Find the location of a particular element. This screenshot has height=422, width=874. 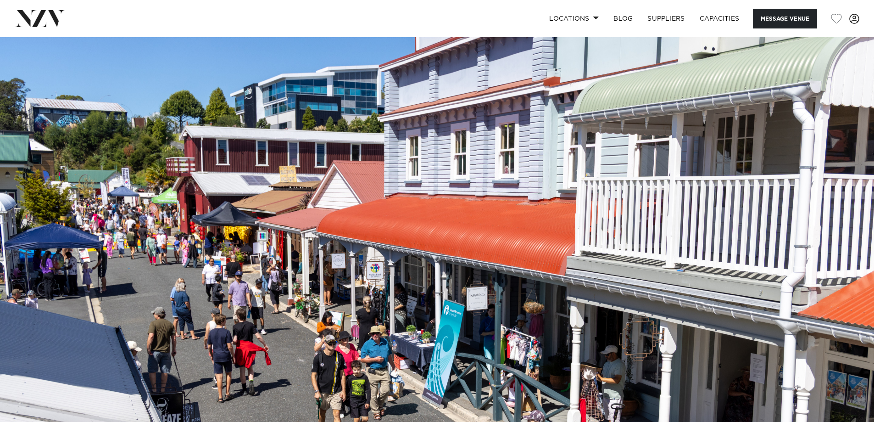

a: SUPPLIERS is located at coordinates (666, 18).